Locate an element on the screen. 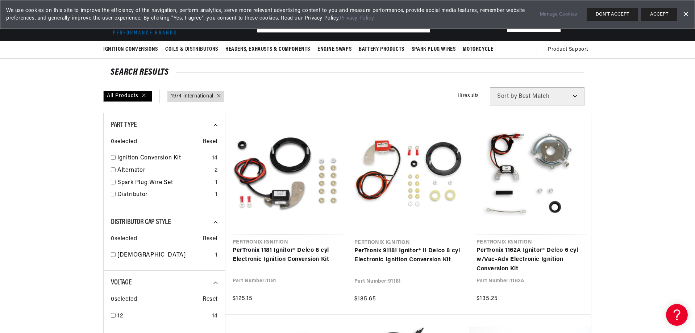 The image size is (695, 333). span: Sort by is located at coordinates (507, 96).